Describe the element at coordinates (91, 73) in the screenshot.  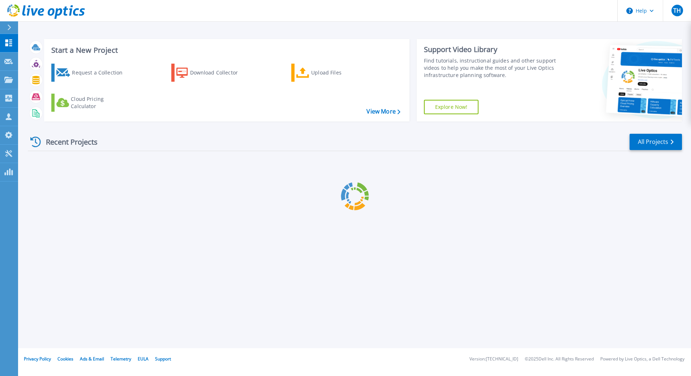
I see `a: Request a Collection` at that location.